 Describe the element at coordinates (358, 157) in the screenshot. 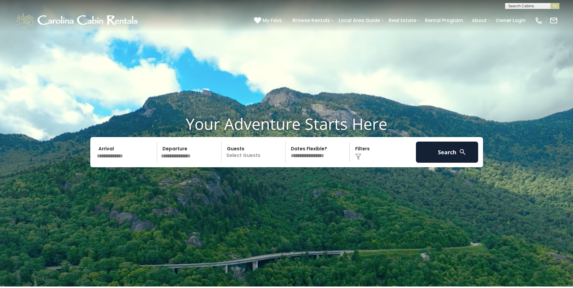

I see `img: filter--v1.png` at that location.